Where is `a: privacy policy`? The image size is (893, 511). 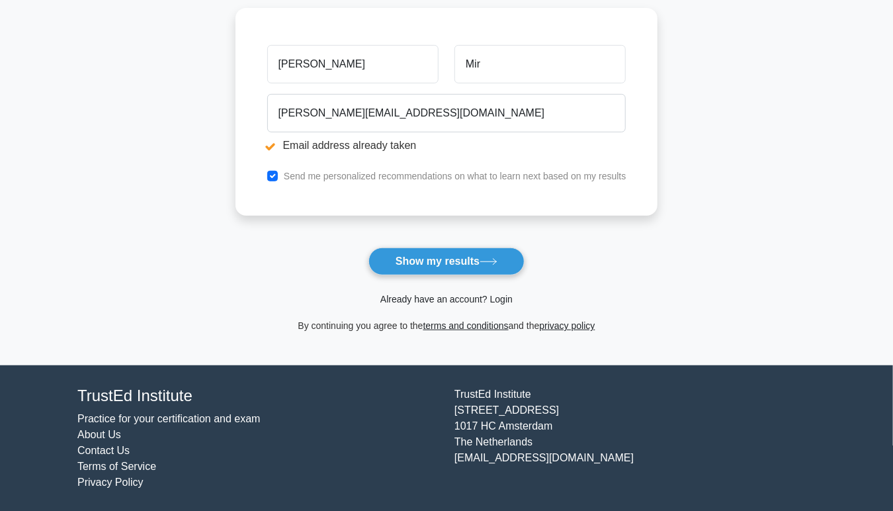 a: privacy policy is located at coordinates (568, 326).